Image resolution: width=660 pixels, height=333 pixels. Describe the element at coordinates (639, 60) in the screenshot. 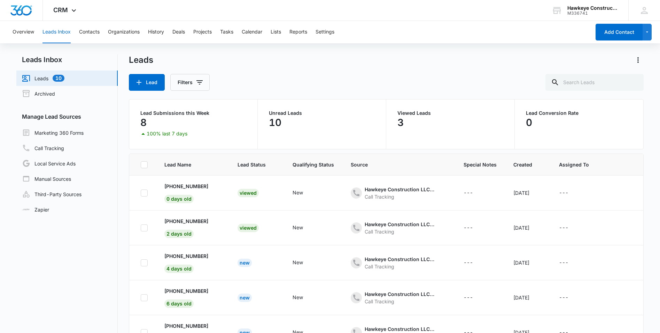

I see `button: Actions` at that location.